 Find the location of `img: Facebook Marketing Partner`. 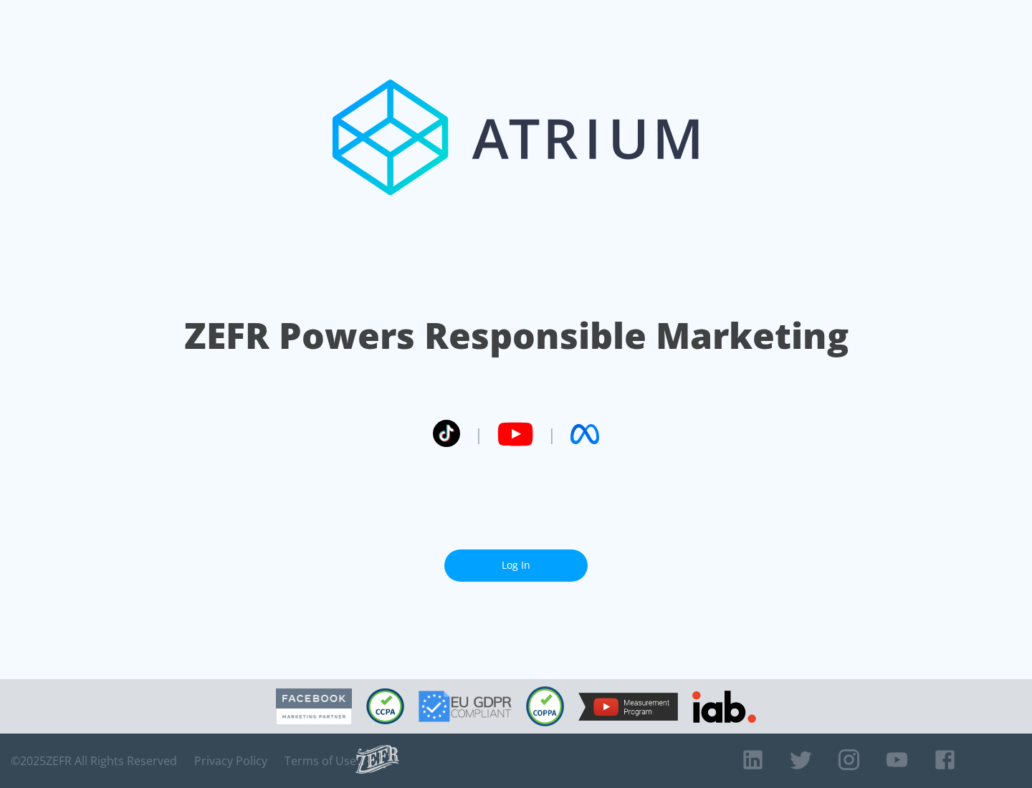

img: Facebook Marketing Partner is located at coordinates (314, 707).